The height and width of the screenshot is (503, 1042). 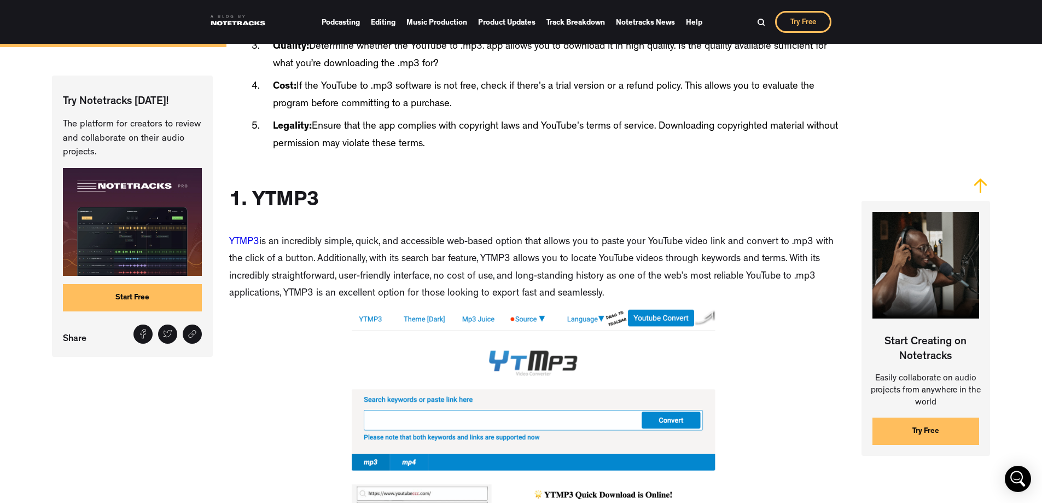 I want to click on a: YTMP3, so click(x=244, y=242).